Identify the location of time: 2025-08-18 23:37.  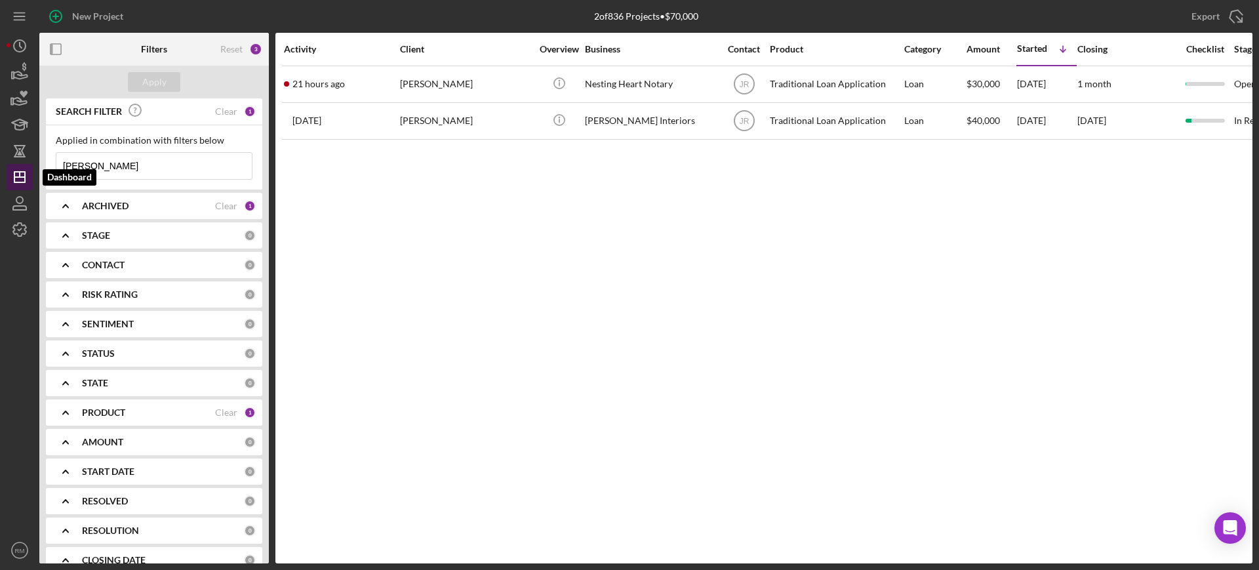
(319, 84).